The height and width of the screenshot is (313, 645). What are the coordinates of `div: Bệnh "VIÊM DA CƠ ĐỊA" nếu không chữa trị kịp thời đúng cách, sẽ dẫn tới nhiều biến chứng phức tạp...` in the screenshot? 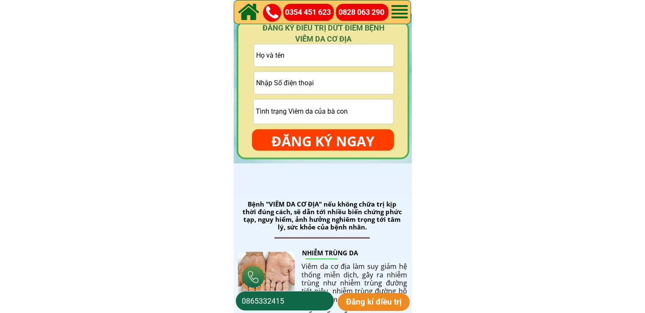 It's located at (322, 215).